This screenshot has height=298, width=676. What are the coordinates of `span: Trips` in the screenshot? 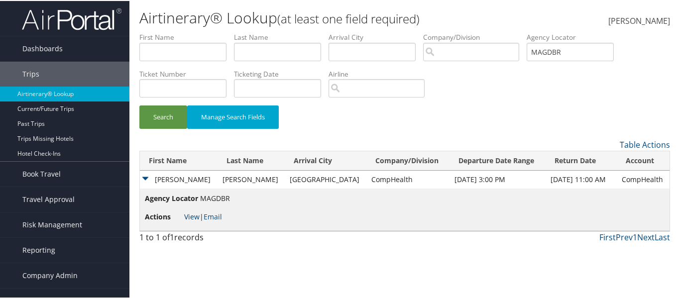 It's located at (31, 73).